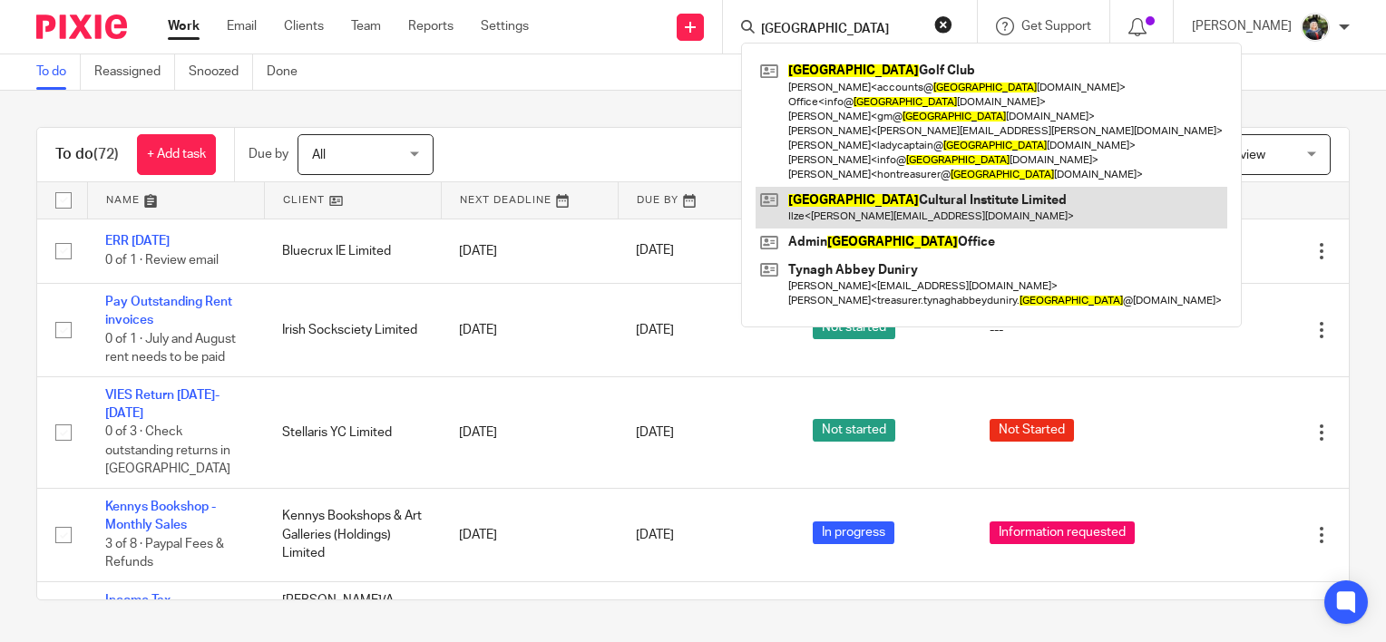 This screenshot has width=1386, height=642. I want to click on td: Stellaris YC Limited, so click(352, 432).